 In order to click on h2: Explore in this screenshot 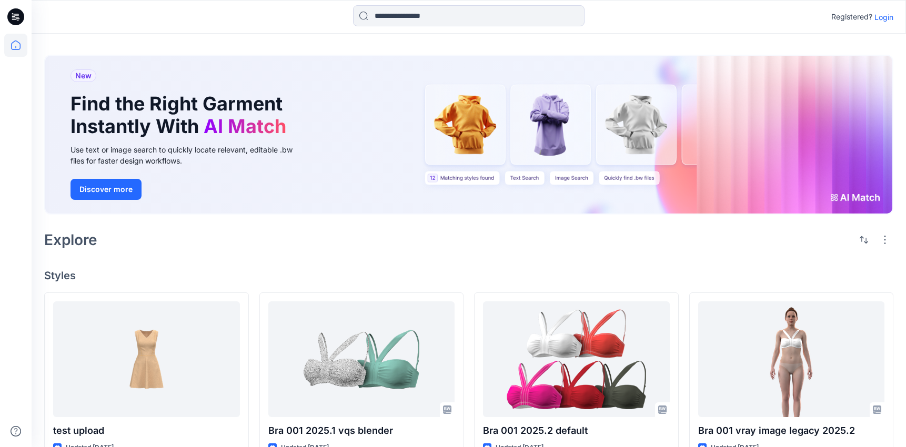, I will do `click(70, 240)`.